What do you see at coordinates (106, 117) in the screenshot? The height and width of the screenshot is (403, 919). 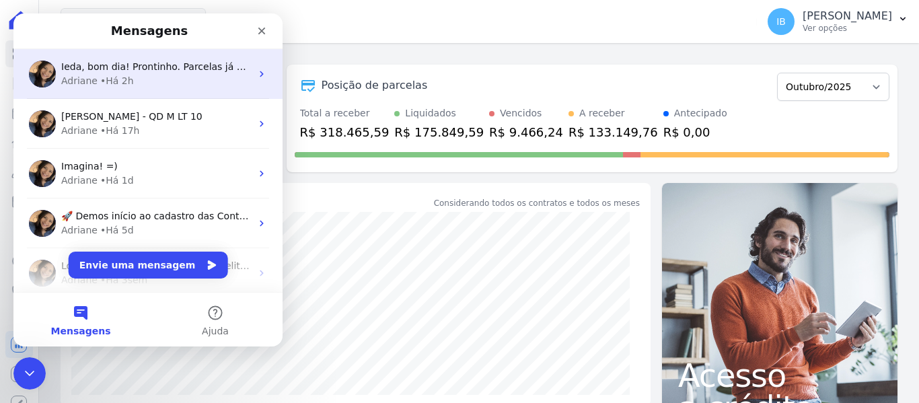 I see `div: • Há 17h` at bounding box center [106, 117].